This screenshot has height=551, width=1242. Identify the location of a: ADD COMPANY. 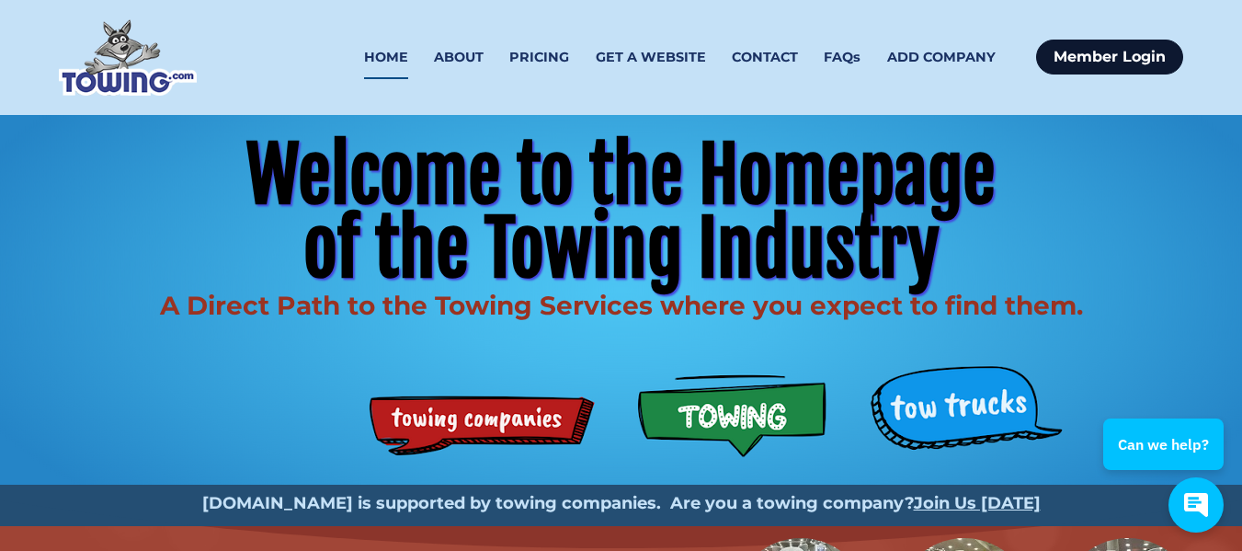
(941, 57).